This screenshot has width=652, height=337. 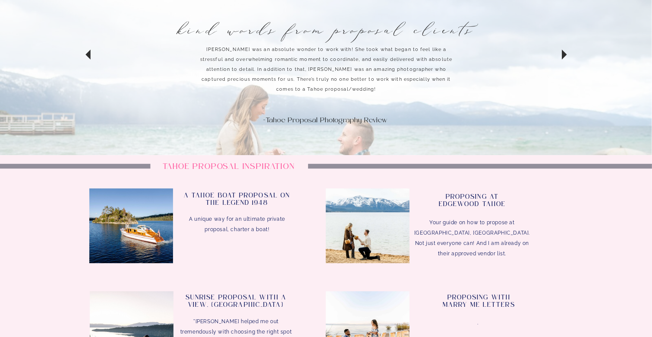 What do you see at coordinates (237, 201) in the screenshot?
I see `h3: A Tahoe Boat Proposal On The Legend 1948` at bounding box center [237, 201].